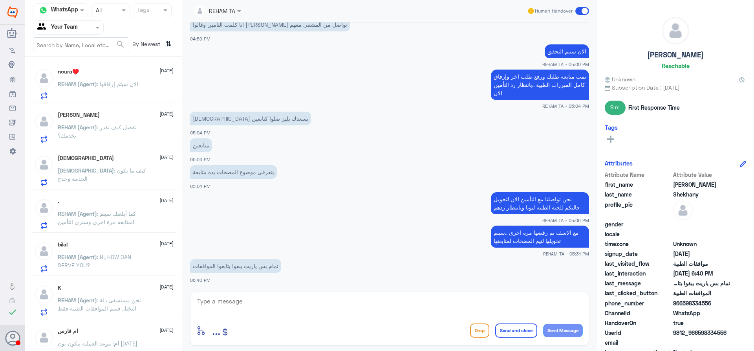  Describe the element at coordinates (43, 27) in the screenshot. I see `img: yourTeam.svg` at that location.